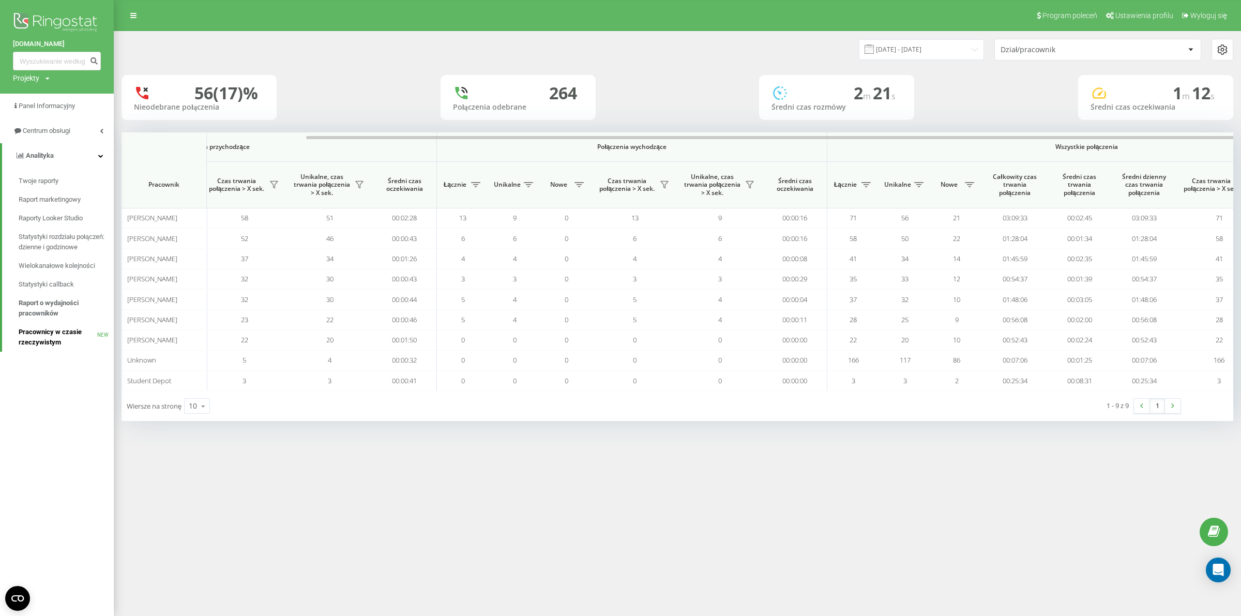  Describe the element at coordinates (1080, 340) in the screenshot. I see `td: 00:02:24` at that location.